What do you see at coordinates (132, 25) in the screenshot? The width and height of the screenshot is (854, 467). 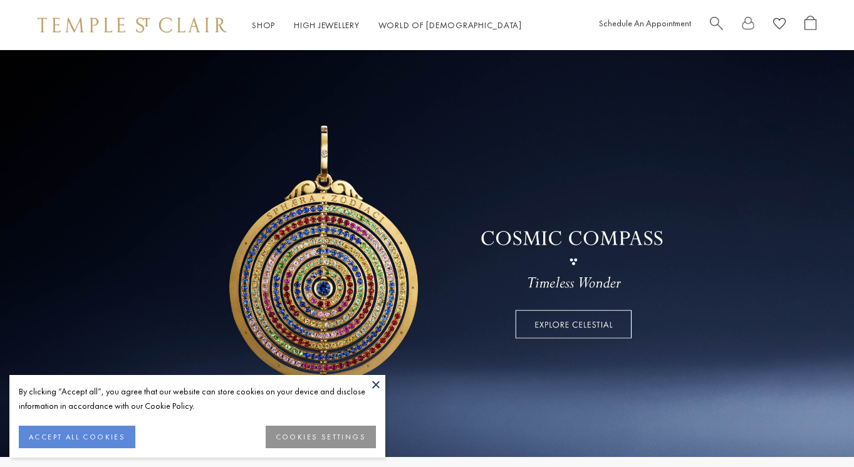 I see `img: Temple St. Clair` at bounding box center [132, 25].